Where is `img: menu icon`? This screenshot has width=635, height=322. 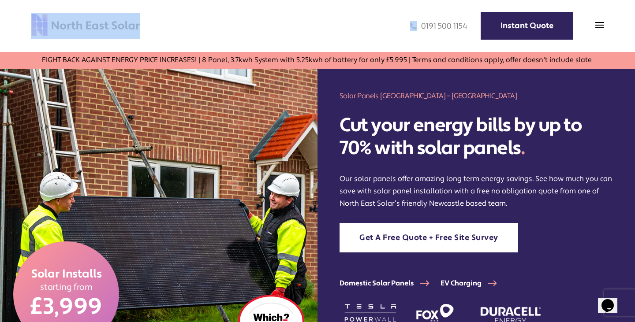
img: menu icon is located at coordinates (599, 25).